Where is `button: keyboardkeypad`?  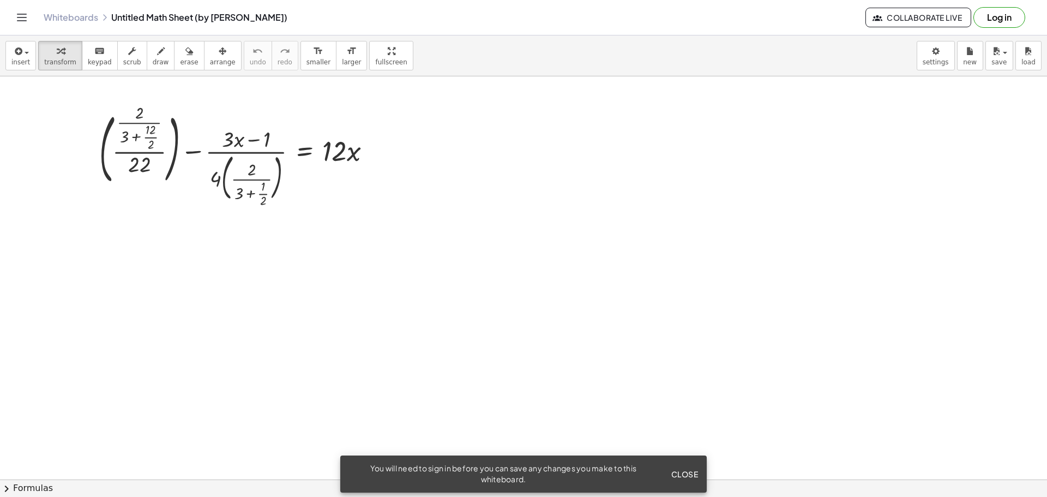 button: keyboardkeypad is located at coordinates (100, 56).